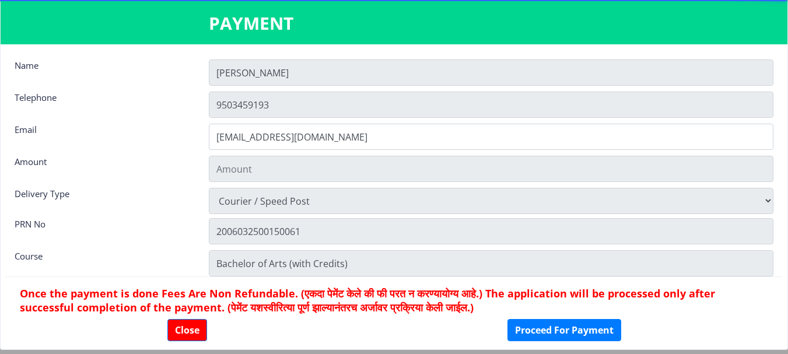  What do you see at coordinates (394, 300) in the screenshot?
I see `h6: Once the payment is done Fees Are Non Refundable. (एकदा पेमेंट केले की फी परत न करण्यायोग्य आहे.)...` at bounding box center [394, 300].